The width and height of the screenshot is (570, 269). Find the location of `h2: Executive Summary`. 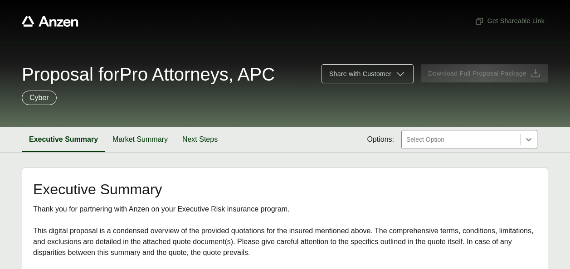

h2: Executive Summary is located at coordinates (285, 190).